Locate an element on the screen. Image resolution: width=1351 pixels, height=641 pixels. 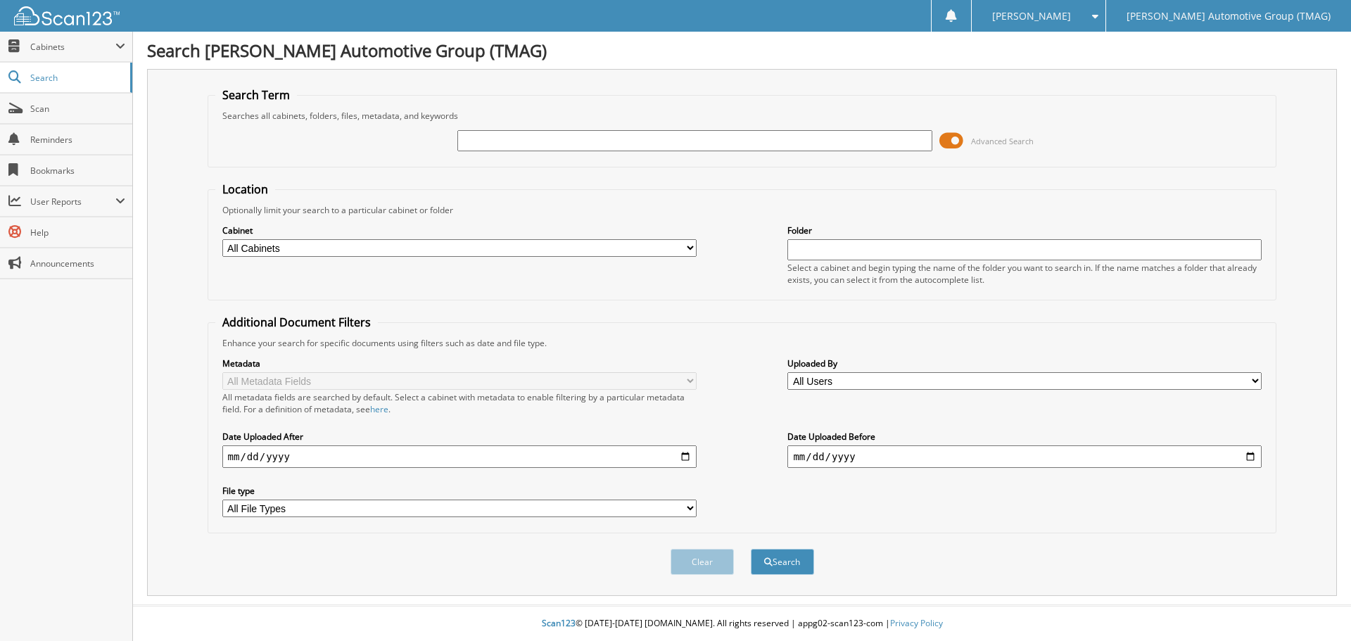
label: Cabinet is located at coordinates (459, 230).